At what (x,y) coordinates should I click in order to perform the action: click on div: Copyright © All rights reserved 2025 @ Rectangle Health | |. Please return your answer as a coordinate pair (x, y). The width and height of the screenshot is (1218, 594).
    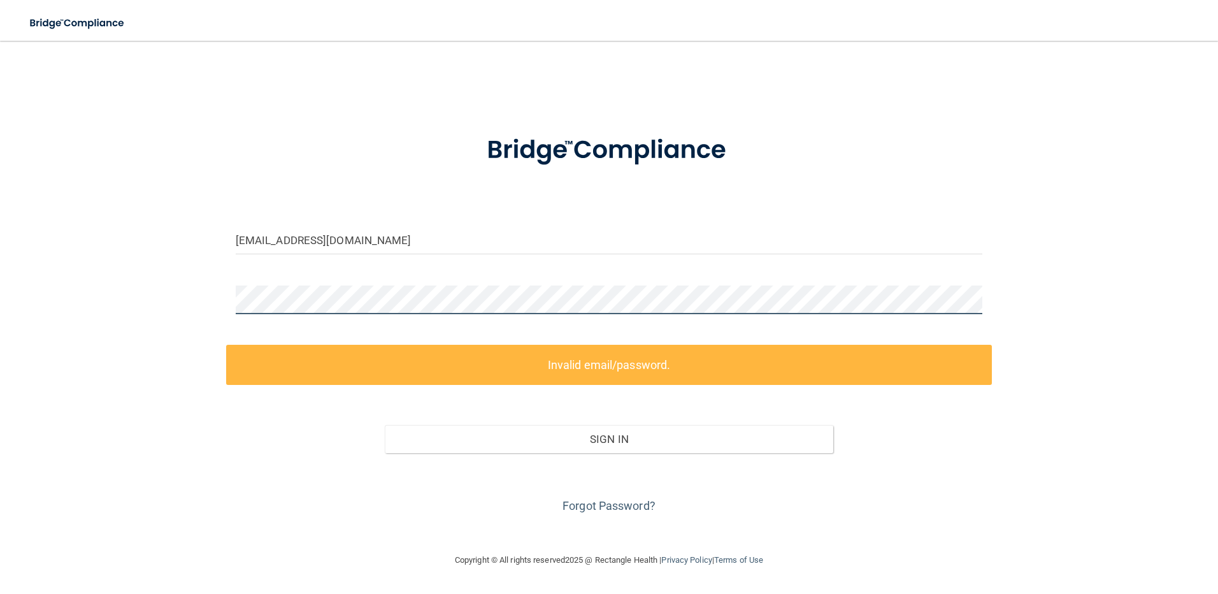
    Looking at the image, I should click on (609, 560).